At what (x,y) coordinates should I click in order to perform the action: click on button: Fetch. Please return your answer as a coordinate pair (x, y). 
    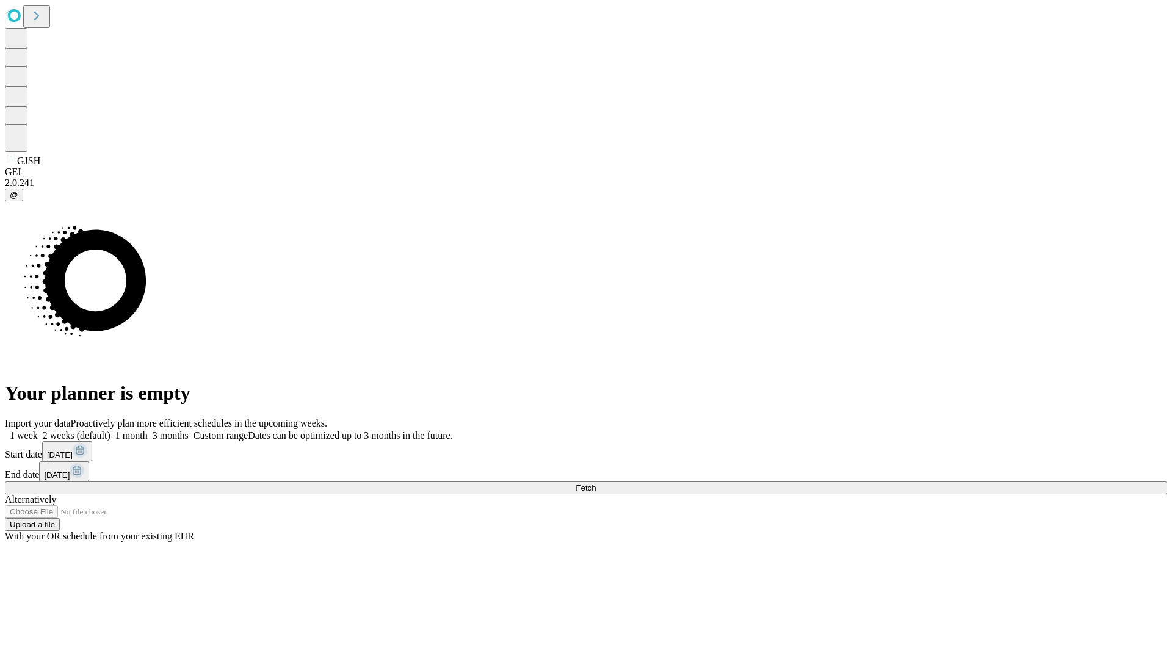
    Looking at the image, I should click on (586, 488).